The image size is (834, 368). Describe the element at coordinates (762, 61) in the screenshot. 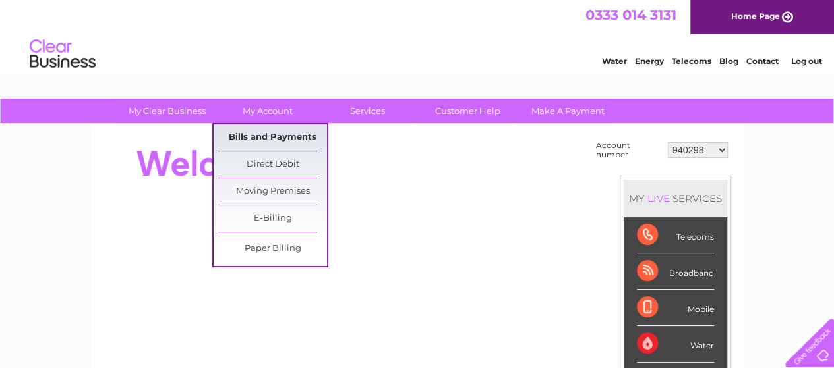

I see `a: Contact` at that location.